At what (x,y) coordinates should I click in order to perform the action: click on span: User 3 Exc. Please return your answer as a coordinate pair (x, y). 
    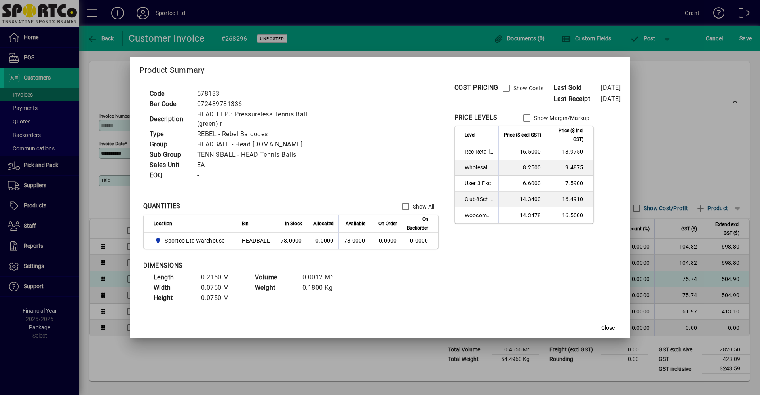
    Looking at the image, I should click on (479, 183).